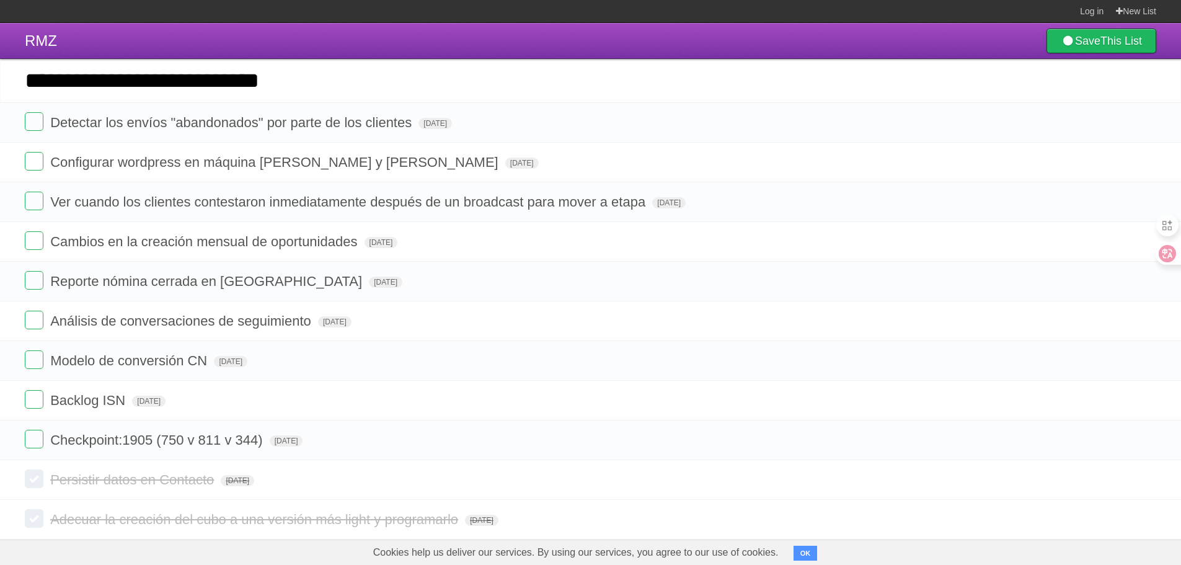 The width and height of the screenshot is (1181, 565). What do you see at coordinates (157, 439) in the screenshot?
I see `span: Checkpoint:1905 (750 v 811 v 344)` at bounding box center [157, 439].